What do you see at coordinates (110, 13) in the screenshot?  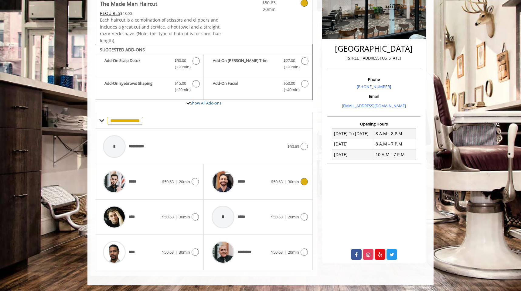 I see `span: This service needs some Advance to be paid before we block your appointment` at bounding box center [110, 13].